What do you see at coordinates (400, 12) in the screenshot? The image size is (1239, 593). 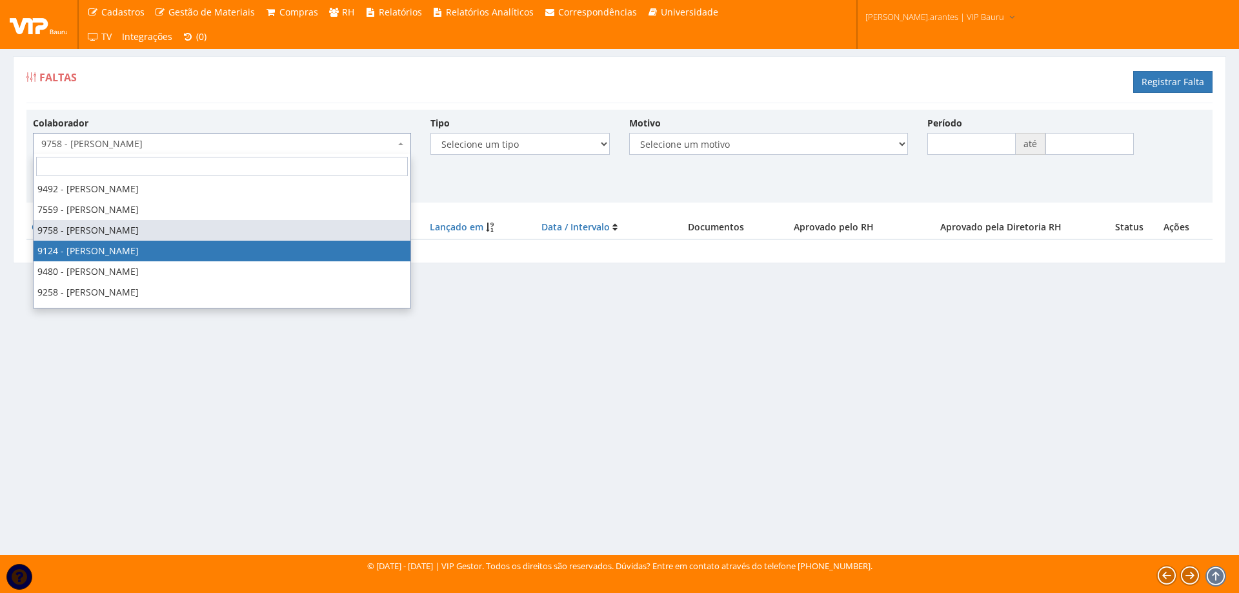 I see `span: Relatórios` at bounding box center [400, 12].